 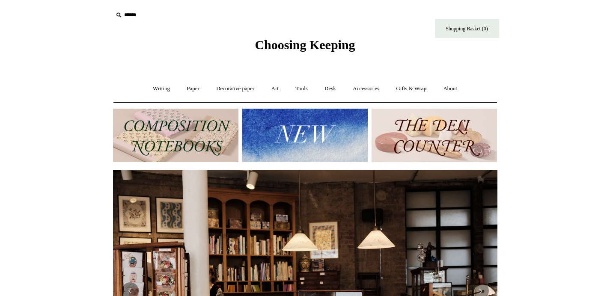 What do you see at coordinates (467, 28) in the screenshot?
I see `a: Shopping Basket (0)` at bounding box center [467, 28].